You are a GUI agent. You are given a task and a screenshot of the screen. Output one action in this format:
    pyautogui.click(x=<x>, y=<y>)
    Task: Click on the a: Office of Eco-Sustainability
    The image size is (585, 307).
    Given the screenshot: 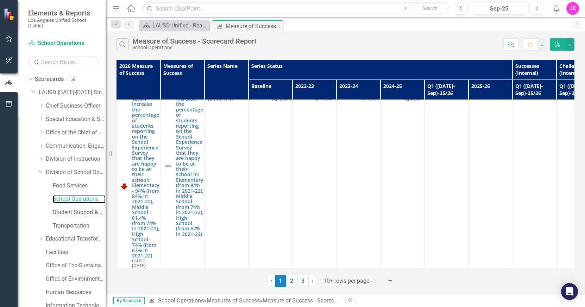 What is the action you would take?
    pyautogui.click(x=76, y=266)
    